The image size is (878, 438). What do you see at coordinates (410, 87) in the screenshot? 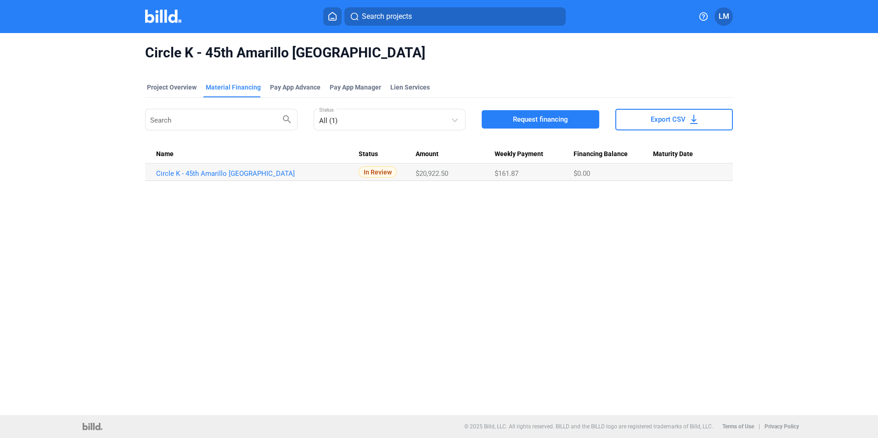
I see `div: Lien Services` at bounding box center [410, 87].